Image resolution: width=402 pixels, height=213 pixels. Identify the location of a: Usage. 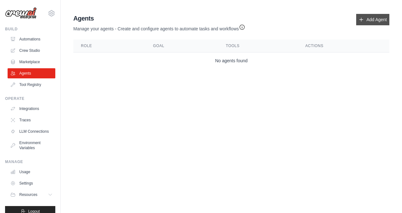
(31, 172).